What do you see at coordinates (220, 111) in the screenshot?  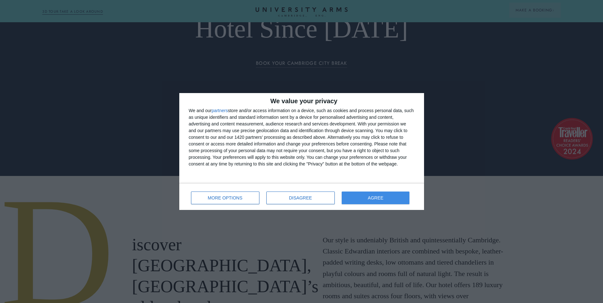 I see `button: partners` at bounding box center [220, 111].